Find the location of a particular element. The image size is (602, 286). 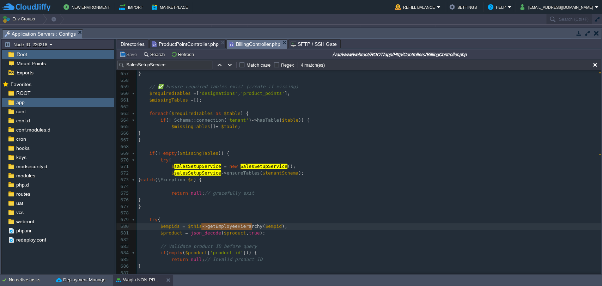

a: modsecurity.d is located at coordinates (31, 166).